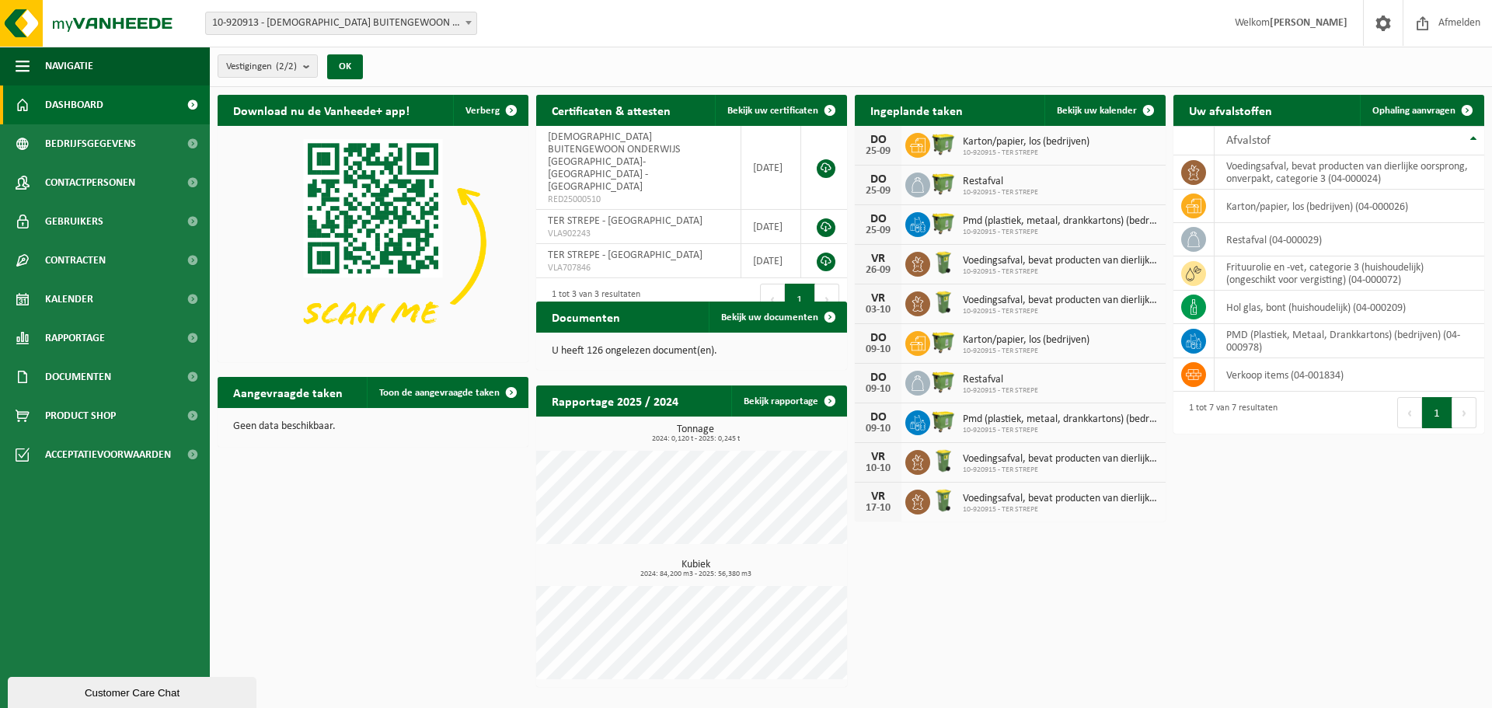 Image resolution: width=1492 pixels, height=708 pixels. What do you see at coordinates (878, 270) in the screenshot?
I see `div: 26-09` at bounding box center [878, 270].